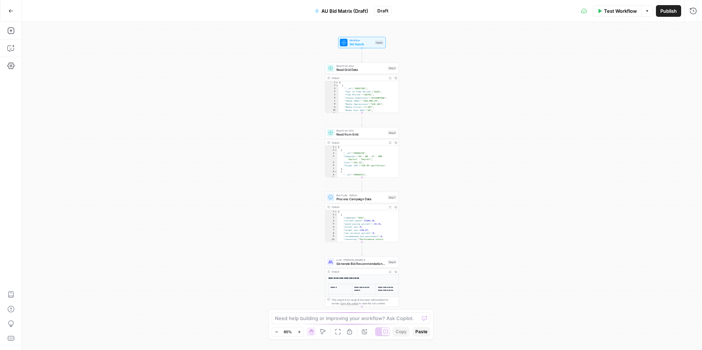  Describe the element at coordinates (336, 150) in the screenshot. I see `span: Toggle code folding, rows 2 through 7` at that location.